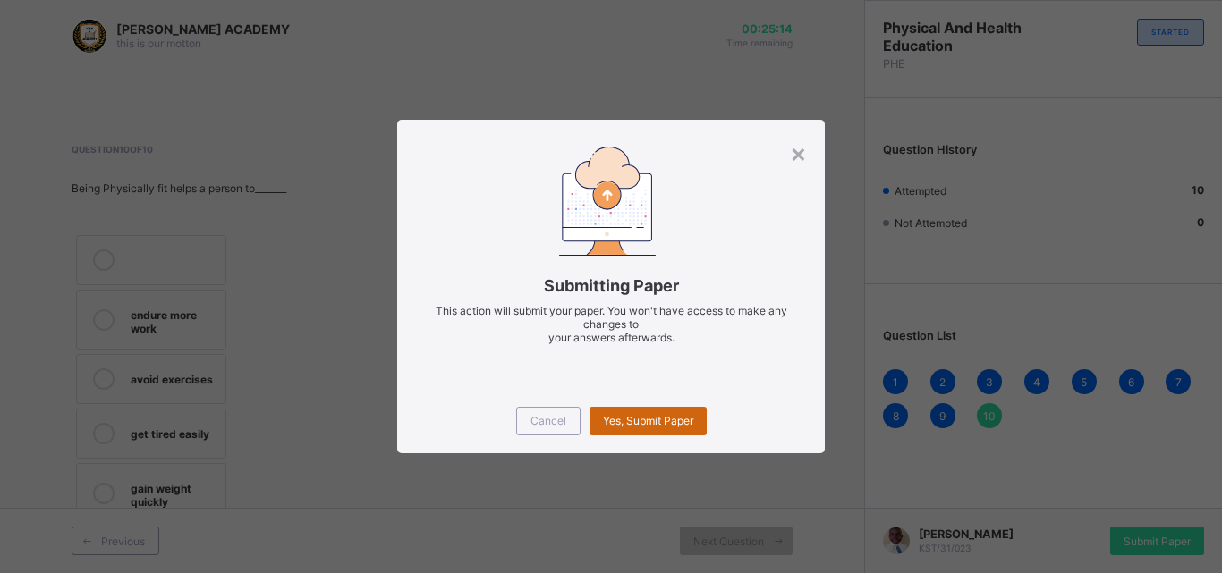  I want to click on img: submitting-paper.7509aad6ec86be490e328e6d2a33d40a.svg, so click(607, 200).